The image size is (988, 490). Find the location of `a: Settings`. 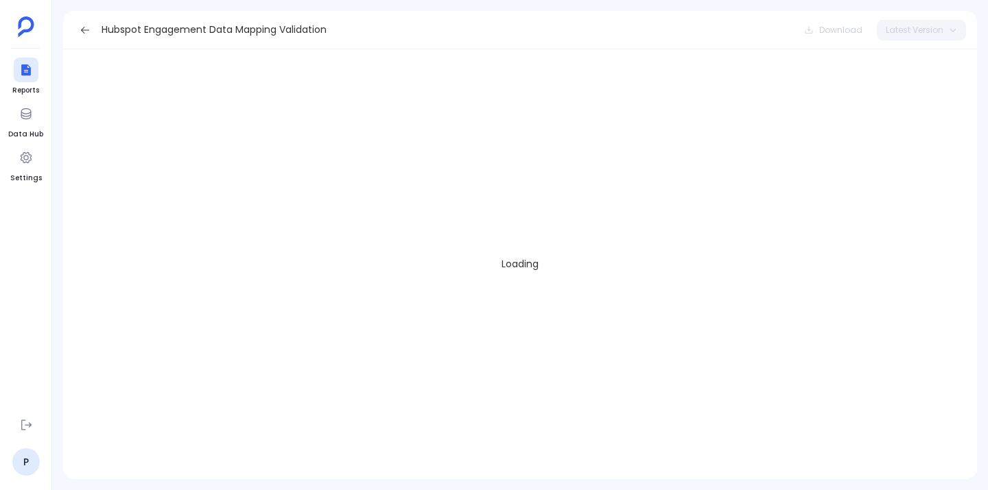

a: Settings is located at coordinates (26, 165).